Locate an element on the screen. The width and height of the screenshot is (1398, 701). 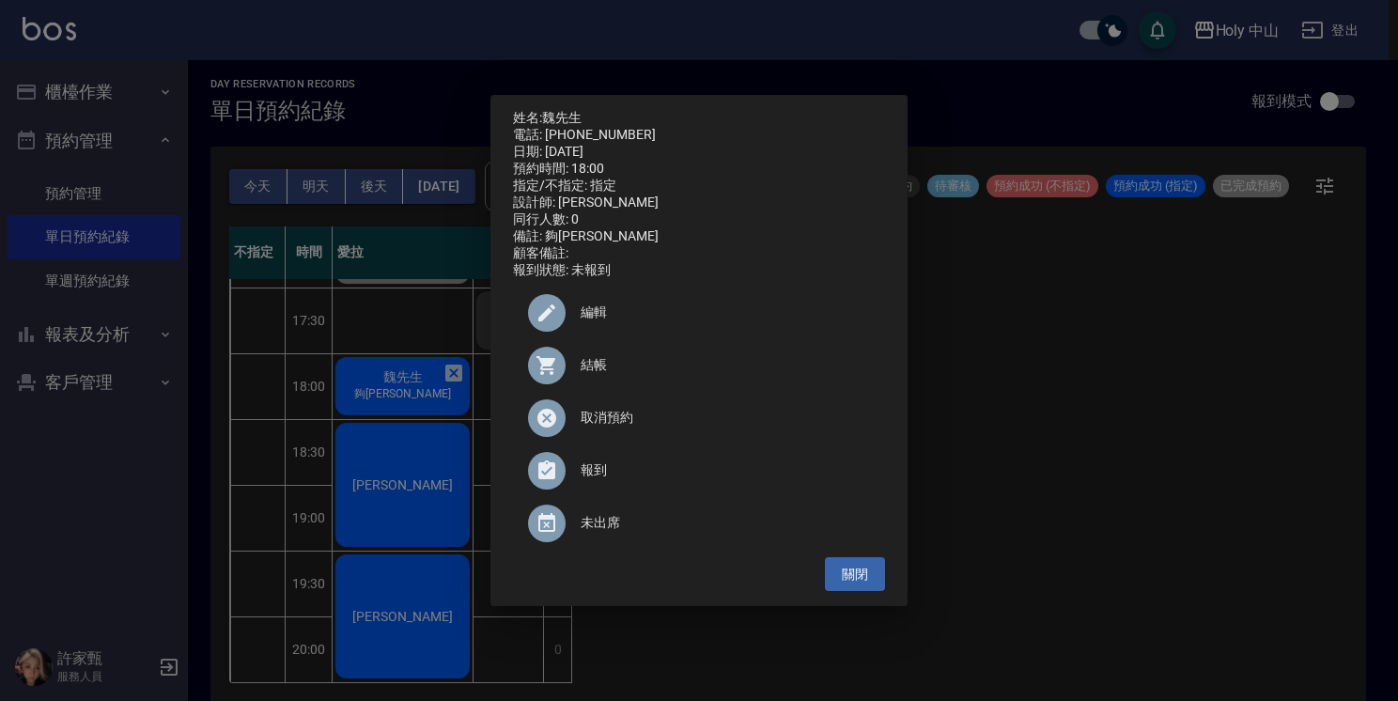
div: 同行人數: 0 is located at coordinates (699, 220).